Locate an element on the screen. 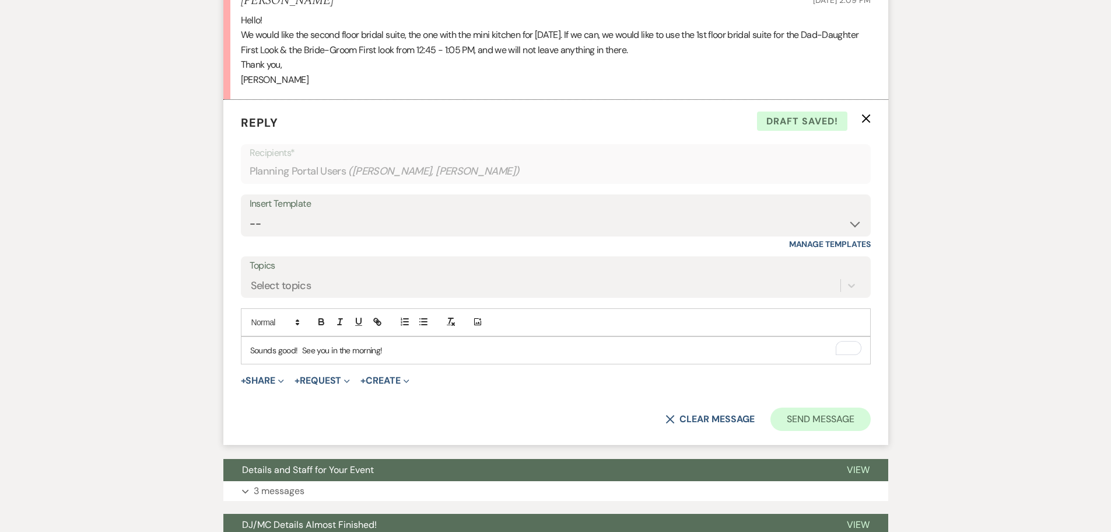  div: To enrich screen reader interactions, please activate Accessibility in Grammarly extension settings is located at coordinates (556, 350).